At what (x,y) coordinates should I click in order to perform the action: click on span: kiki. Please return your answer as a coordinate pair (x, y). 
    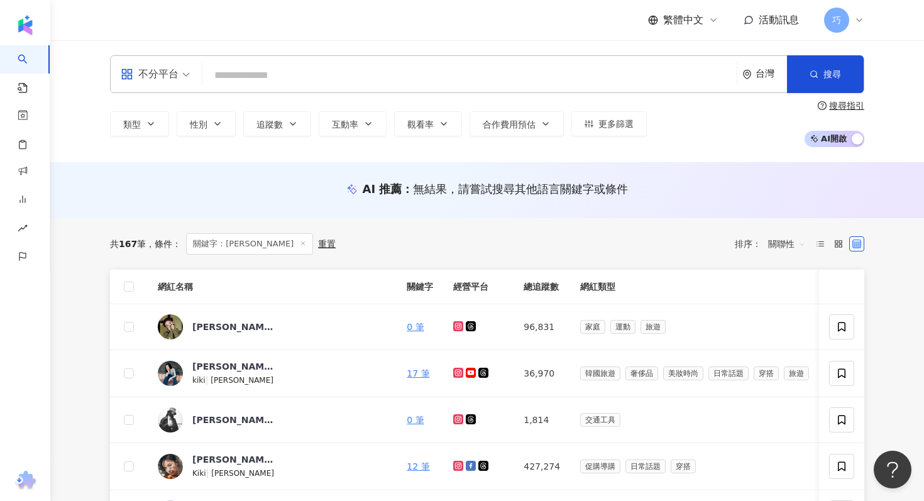
    Looking at the image, I should click on (199, 380).